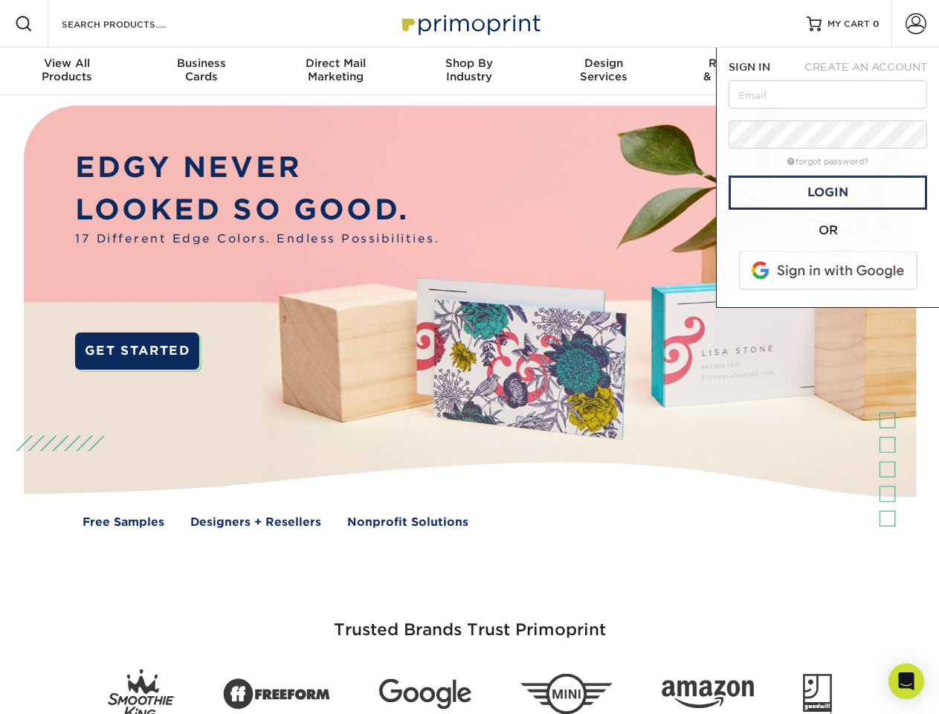  Describe the element at coordinates (257, 210) in the screenshot. I see `p: LOOKED SO GOOD.` at that location.